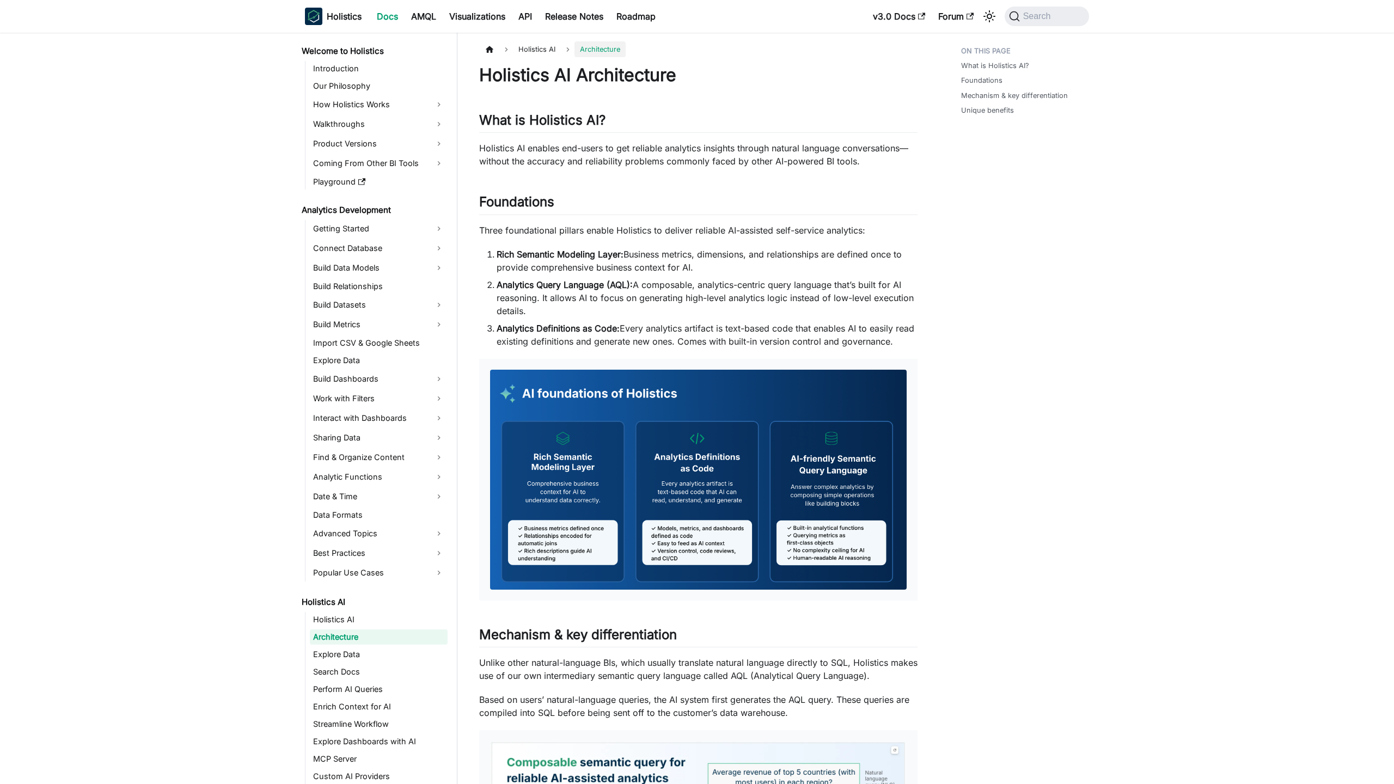 This screenshot has height=784, width=1394. I want to click on li: A composable, analytics-centric query language that’s built for AI reasoning. It allows AI to foc..., so click(707, 298).